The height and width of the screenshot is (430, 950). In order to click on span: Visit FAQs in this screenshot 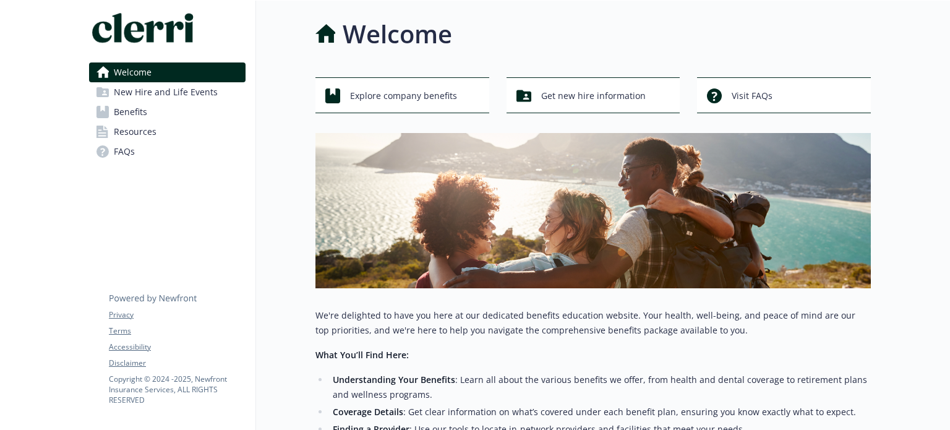, I will do `click(752, 96)`.